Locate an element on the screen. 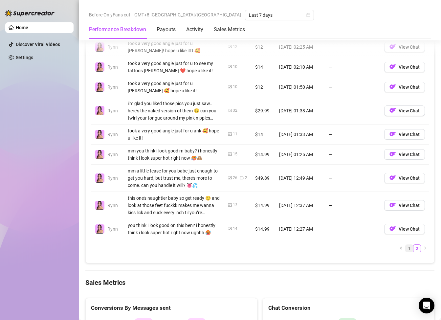 This screenshot has height=320, width=441. span: video-camera is located at coordinates (242, 178).